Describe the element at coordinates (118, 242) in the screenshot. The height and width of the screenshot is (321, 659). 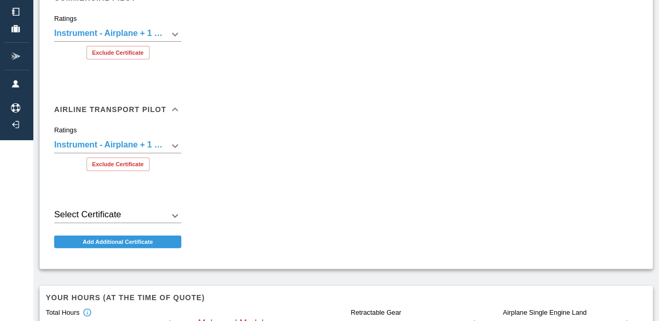
I see `button: Add Additional Certificate` at that location.